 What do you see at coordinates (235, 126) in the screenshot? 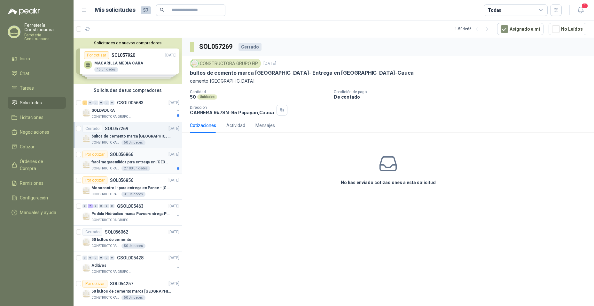
I see `div: Actividad` at bounding box center [235, 126].